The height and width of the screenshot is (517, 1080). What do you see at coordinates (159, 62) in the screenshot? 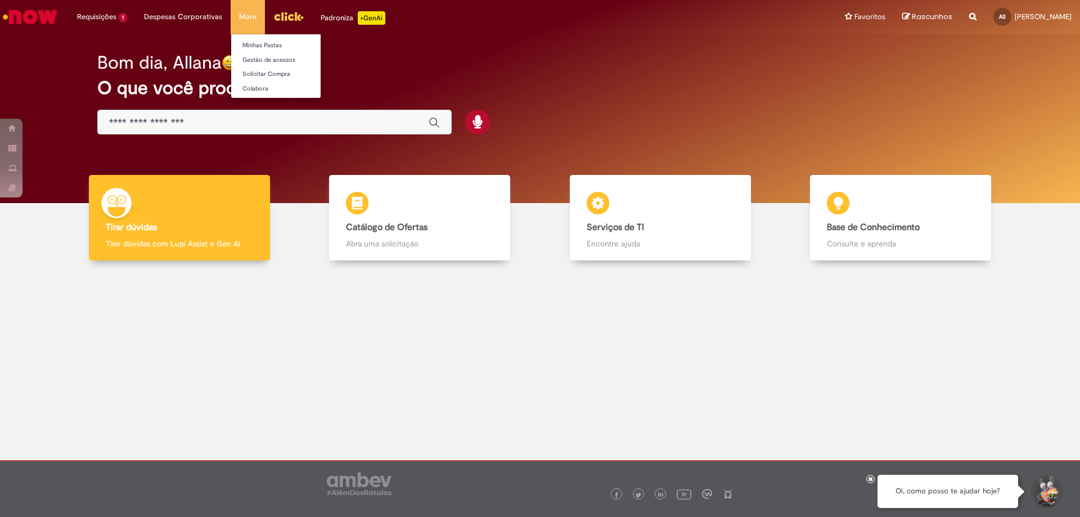
I see `h2: Bom dia, Allana` at bounding box center [159, 62].